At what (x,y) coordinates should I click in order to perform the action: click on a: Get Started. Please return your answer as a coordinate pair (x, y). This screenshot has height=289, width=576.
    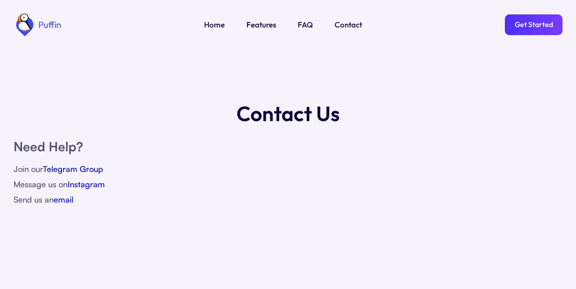
    Looking at the image, I should click on (534, 25).